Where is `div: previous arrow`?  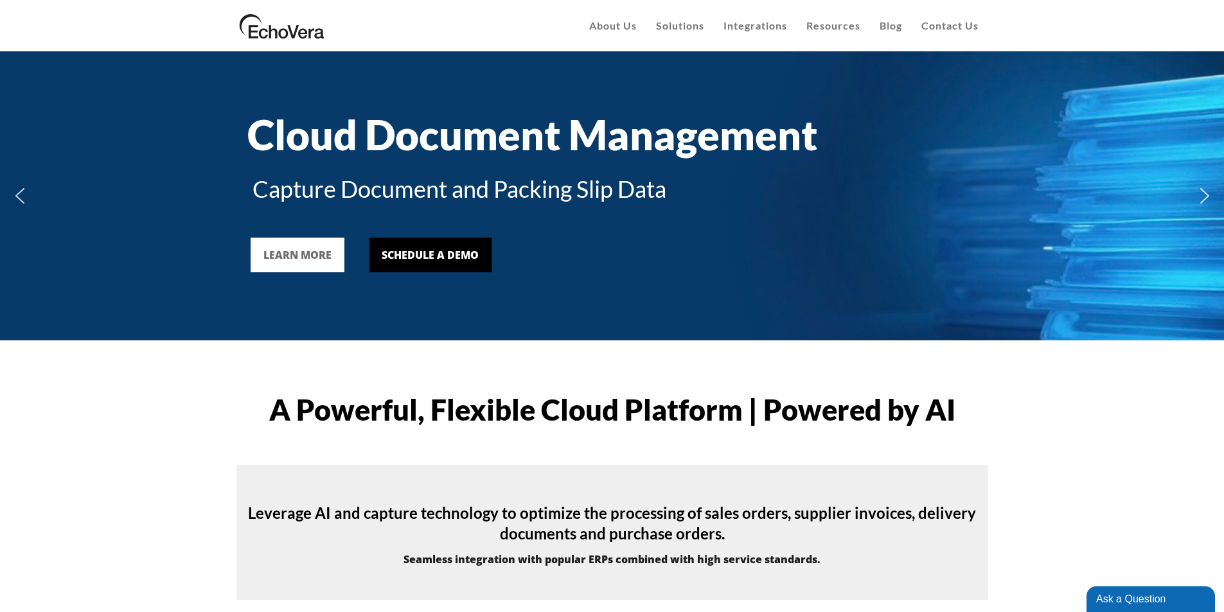
div: previous arrow is located at coordinates (20, 196).